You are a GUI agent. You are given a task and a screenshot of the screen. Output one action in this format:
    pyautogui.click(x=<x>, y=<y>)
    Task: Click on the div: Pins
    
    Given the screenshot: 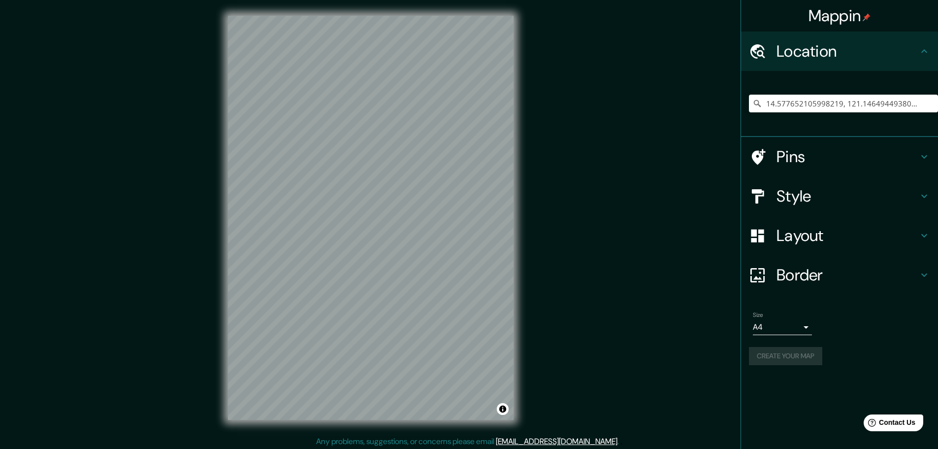 What is the action you would take?
    pyautogui.click(x=840, y=157)
    